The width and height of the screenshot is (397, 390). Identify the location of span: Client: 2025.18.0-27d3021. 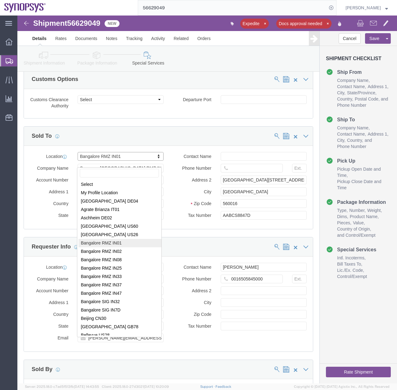
(135, 387).